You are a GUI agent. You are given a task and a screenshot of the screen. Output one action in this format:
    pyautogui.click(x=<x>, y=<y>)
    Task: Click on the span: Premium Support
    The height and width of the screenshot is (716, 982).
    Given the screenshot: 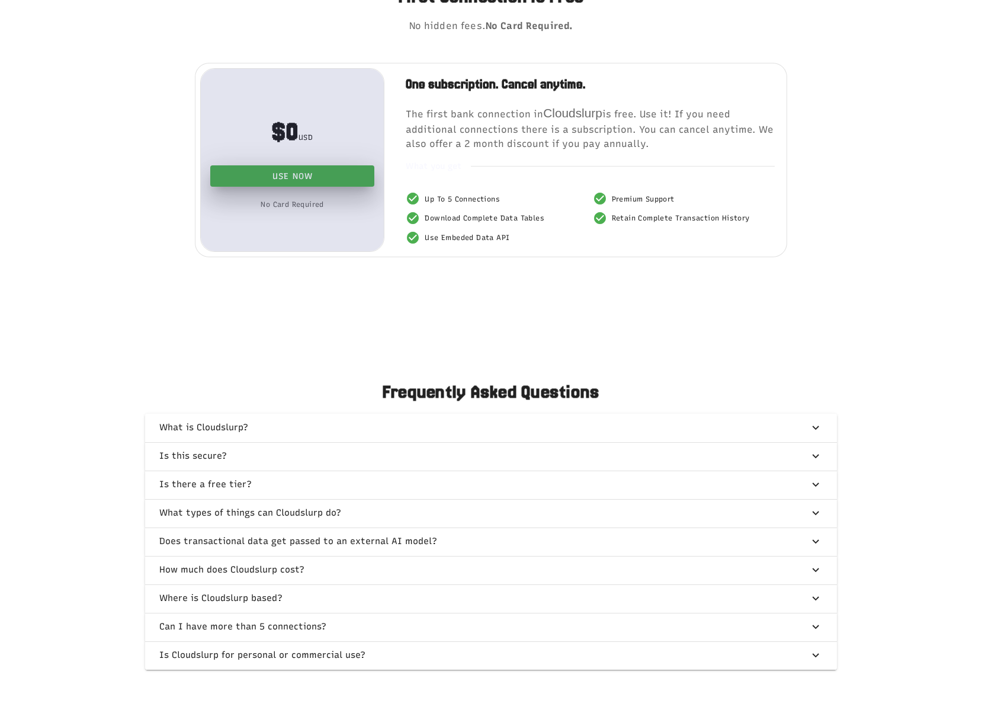 What is the action you would take?
    pyautogui.click(x=643, y=199)
    